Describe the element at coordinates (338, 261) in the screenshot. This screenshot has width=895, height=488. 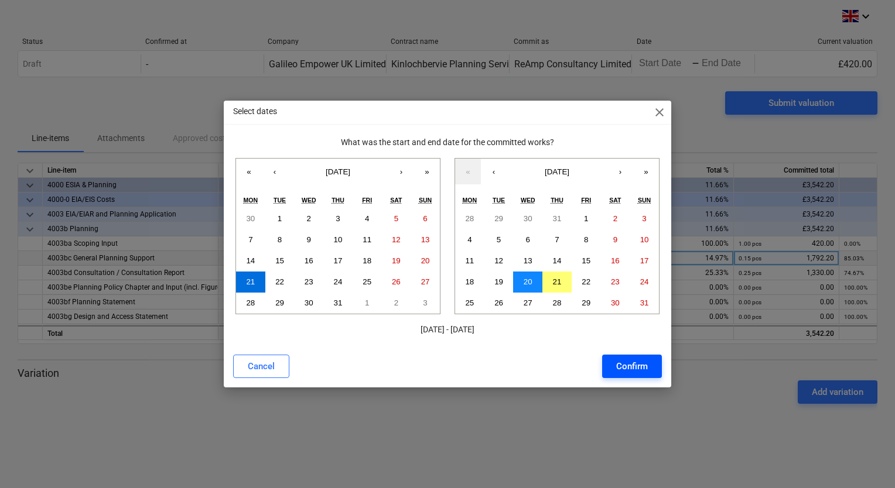
I see `abbr: July 17, 2025` at that location.